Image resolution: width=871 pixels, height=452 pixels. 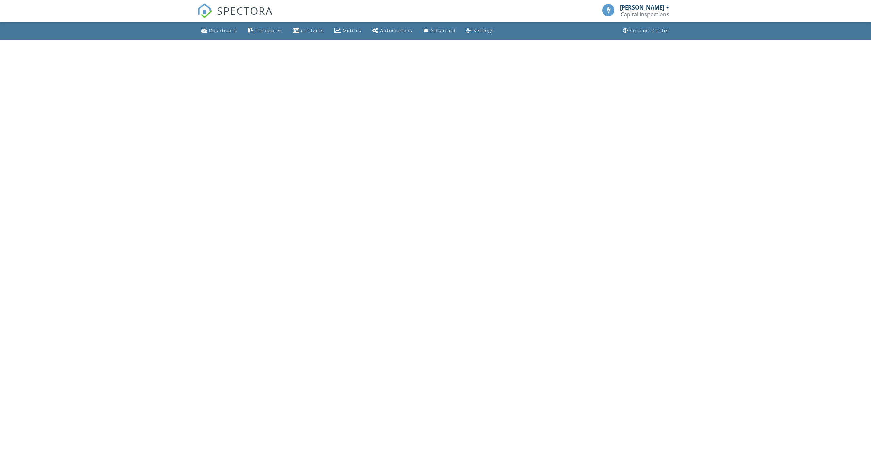 What do you see at coordinates (308, 31) in the screenshot?
I see `a: Contacts` at bounding box center [308, 31].